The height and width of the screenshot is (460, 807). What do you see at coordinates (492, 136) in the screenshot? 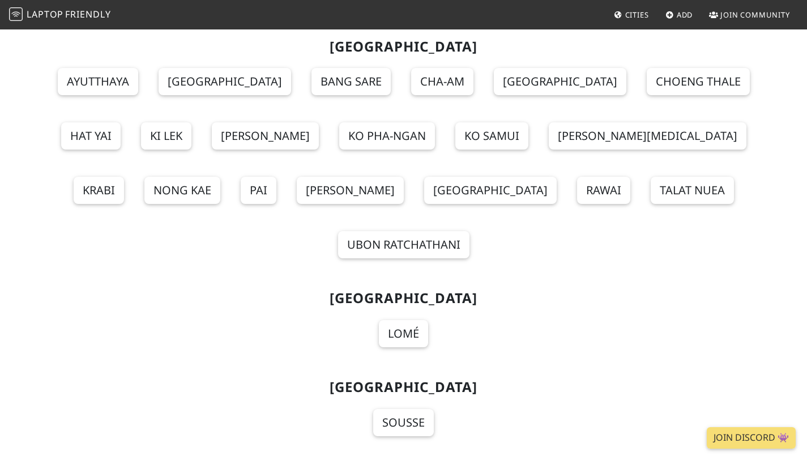
I see `a: Ko Samui` at bounding box center [492, 136].